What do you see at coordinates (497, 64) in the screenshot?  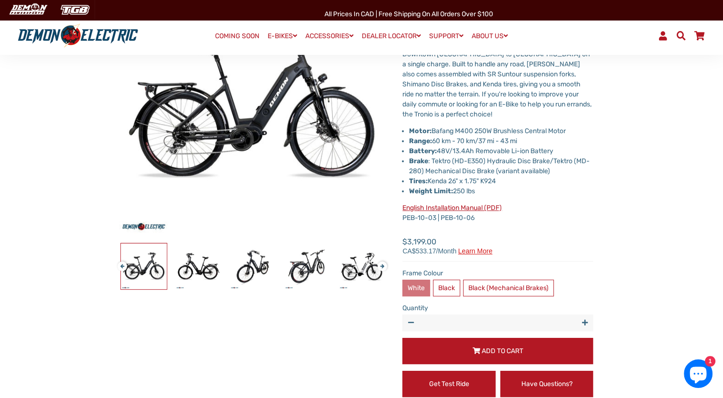 I see `span: The perfect all-day commuter E-bike, for the everyday rider. Equipped with Samsungs 48V / 14Ah ba...` at bounding box center [497, 64].